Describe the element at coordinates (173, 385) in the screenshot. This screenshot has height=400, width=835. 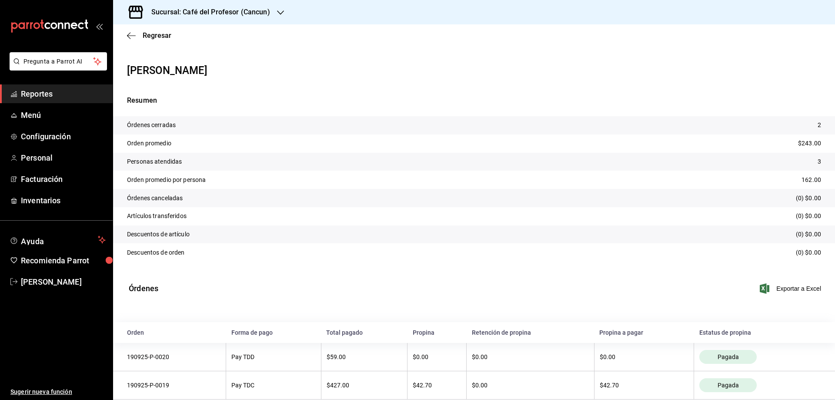
I see `div: 190925-P-0019` at that location.